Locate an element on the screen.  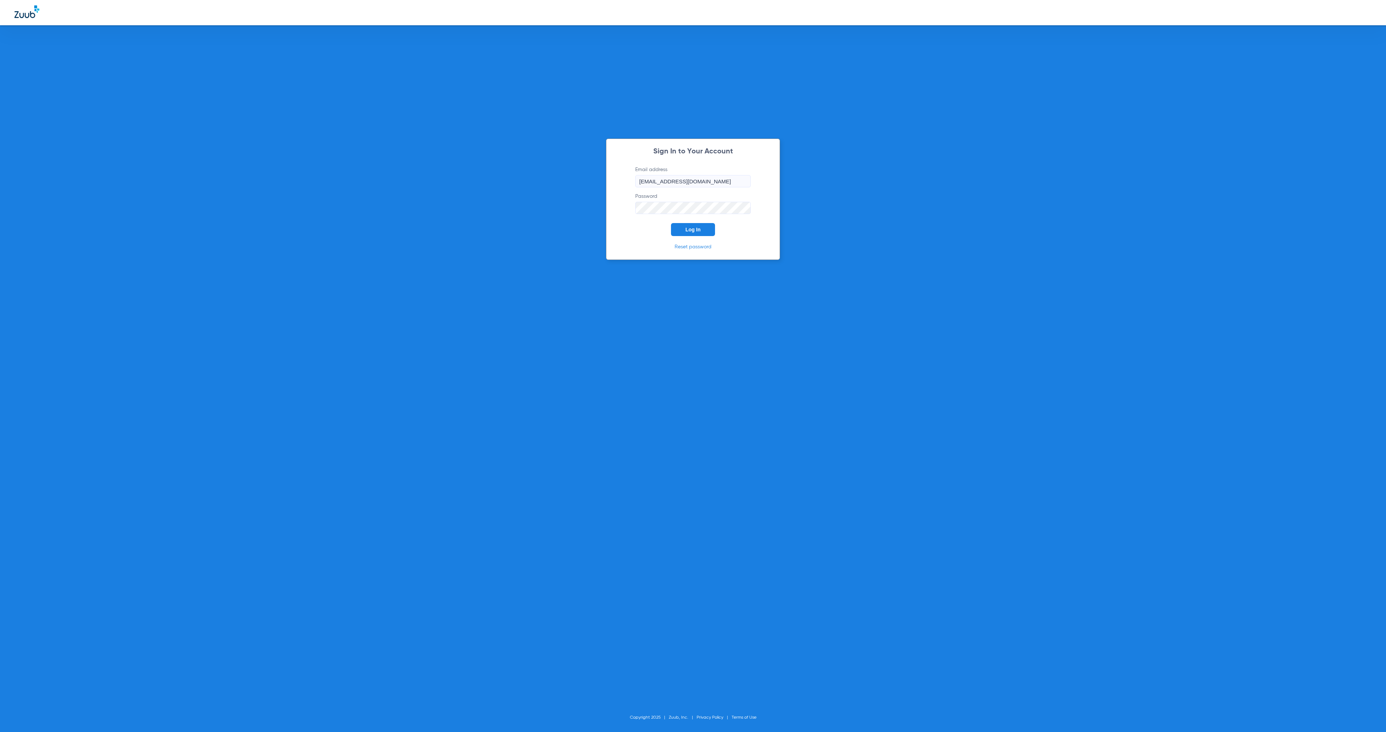
li: Copyright 2025 is located at coordinates (649, 717).